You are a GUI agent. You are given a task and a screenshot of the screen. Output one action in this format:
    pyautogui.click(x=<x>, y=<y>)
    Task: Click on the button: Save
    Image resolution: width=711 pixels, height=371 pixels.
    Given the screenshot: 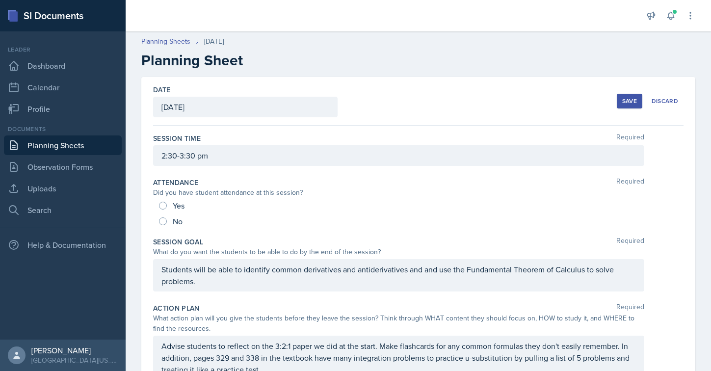 What is the action you would take?
    pyautogui.click(x=629, y=101)
    